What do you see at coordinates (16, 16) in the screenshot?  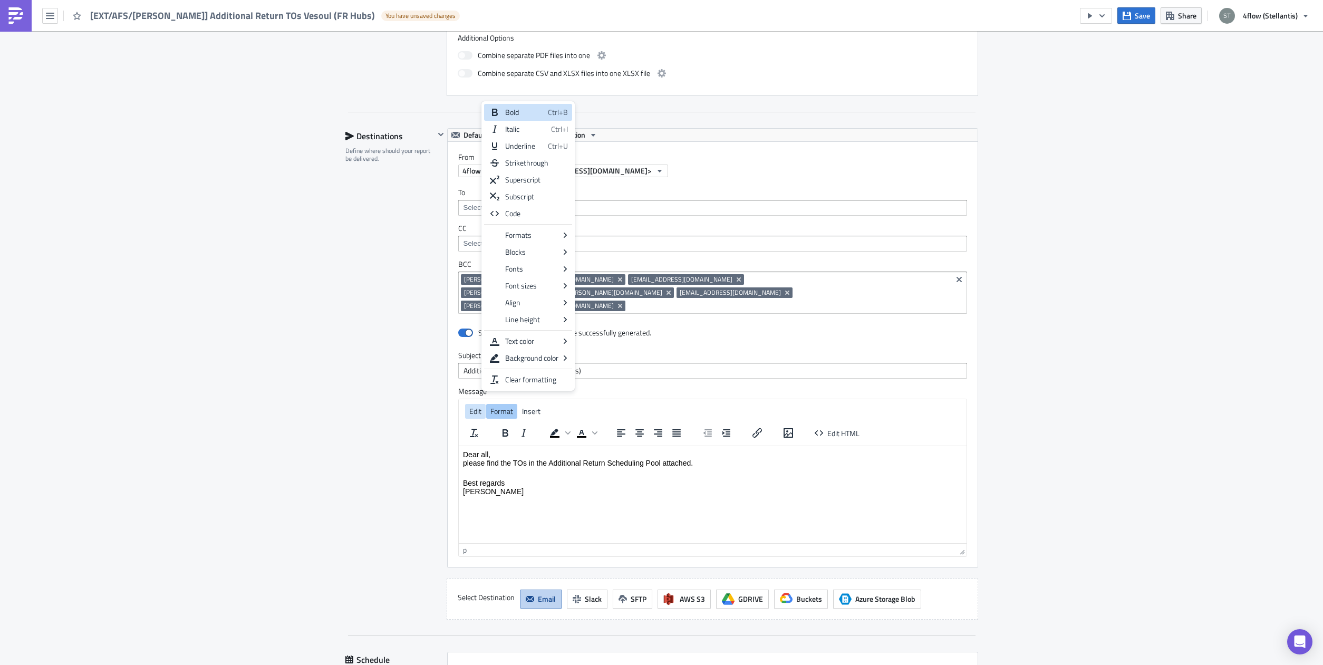 I see `img: PushMetrics` at bounding box center [16, 16].